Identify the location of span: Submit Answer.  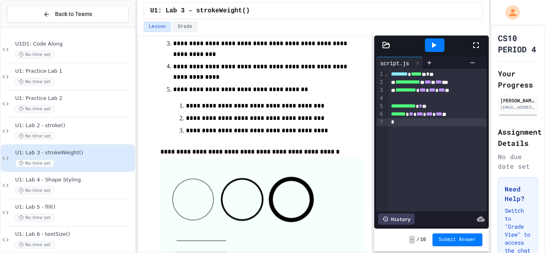
(458, 240).